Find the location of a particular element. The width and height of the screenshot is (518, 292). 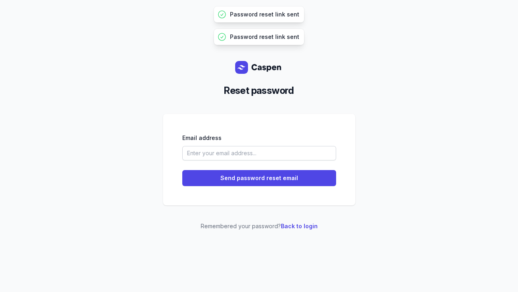

span: Send password reset email is located at coordinates (259, 178).